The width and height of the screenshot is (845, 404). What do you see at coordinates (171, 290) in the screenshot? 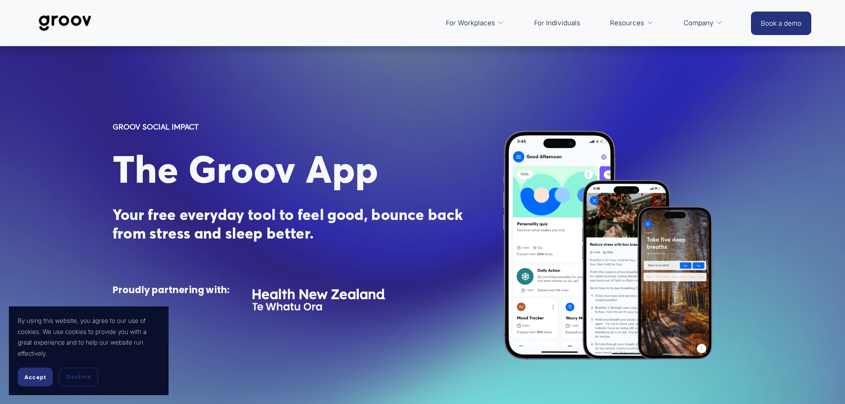
I see `strong: Proudly partnering with:` at bounding box center [171, 290].